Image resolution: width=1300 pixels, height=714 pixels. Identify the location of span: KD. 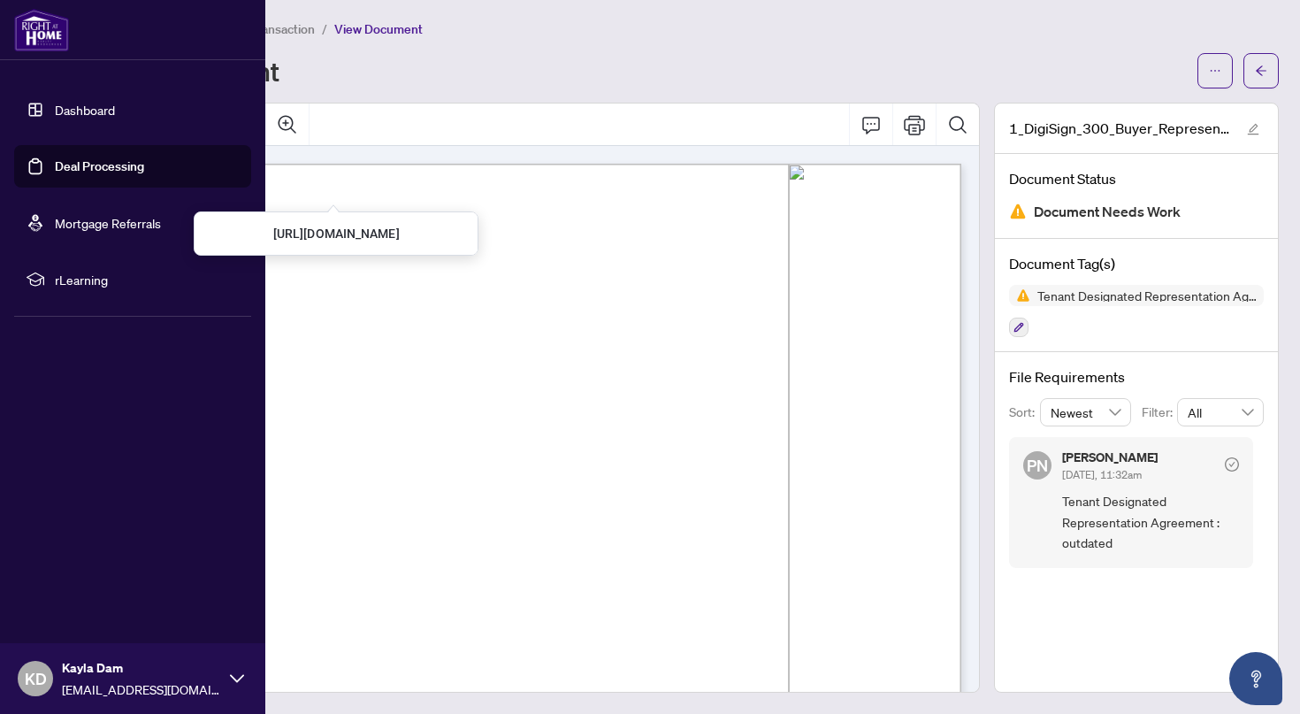
(35, 678).